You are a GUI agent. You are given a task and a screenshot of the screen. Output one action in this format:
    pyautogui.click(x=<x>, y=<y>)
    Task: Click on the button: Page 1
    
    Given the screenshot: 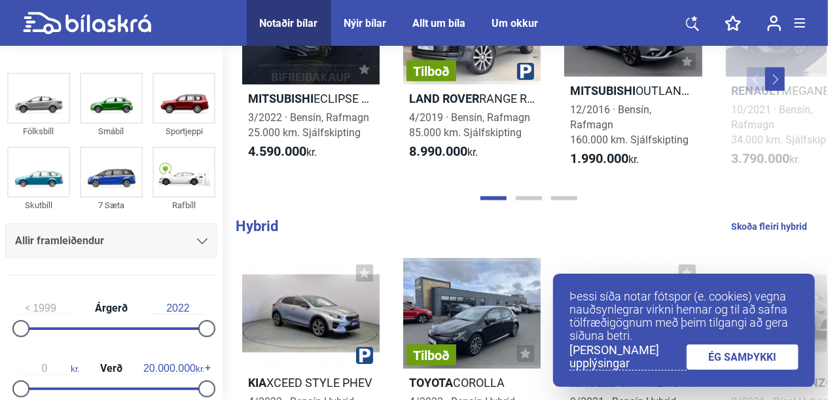 What is the action you would take?
    pyautogui.click(x=493, y=198)
    